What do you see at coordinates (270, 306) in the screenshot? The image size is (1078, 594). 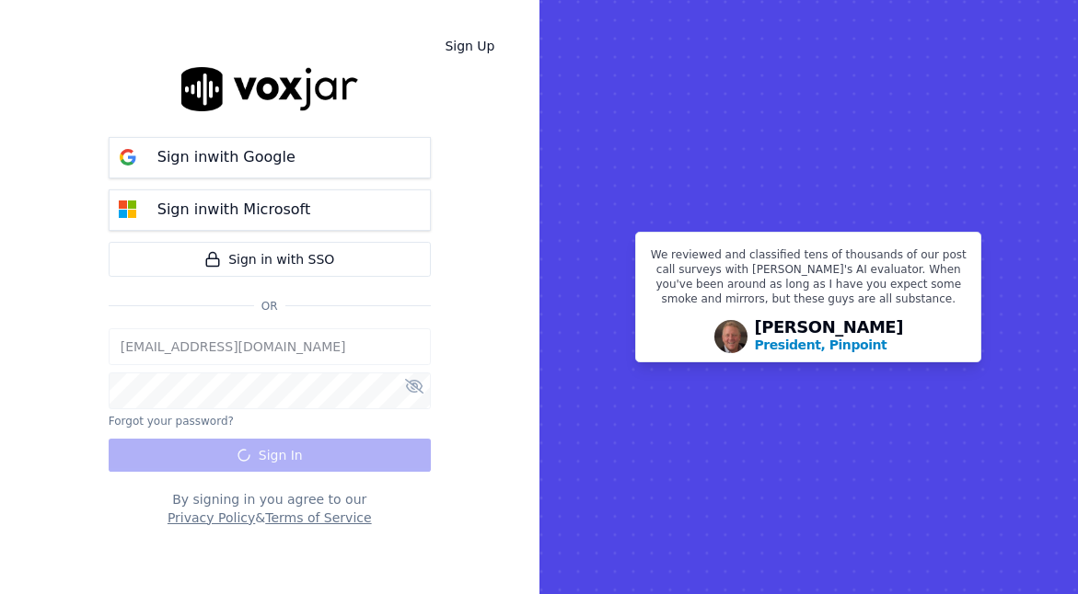 I see `span: Or` at bounding box center [270, 306].